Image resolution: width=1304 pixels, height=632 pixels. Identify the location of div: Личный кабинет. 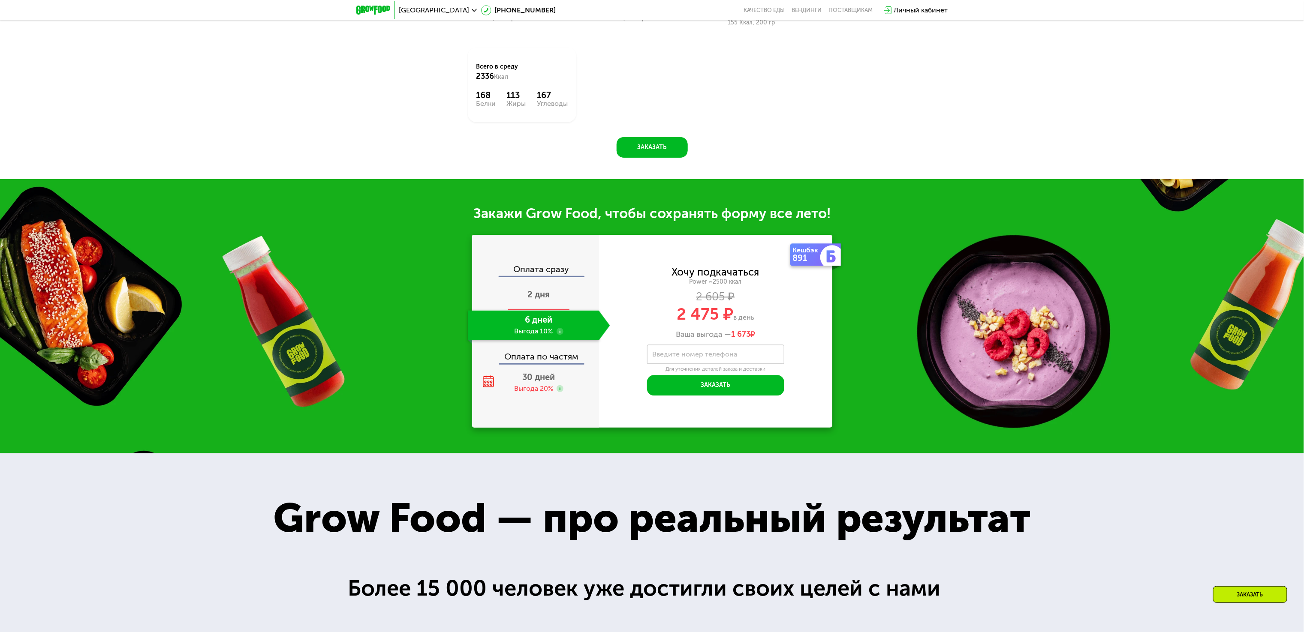
(921, 10).